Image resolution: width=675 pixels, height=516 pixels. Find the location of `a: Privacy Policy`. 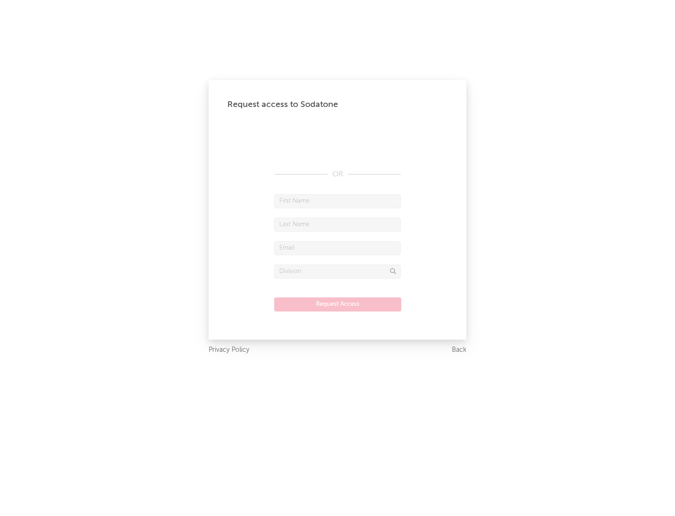

a: Privacy Policy is located at coordinates (229, 350).